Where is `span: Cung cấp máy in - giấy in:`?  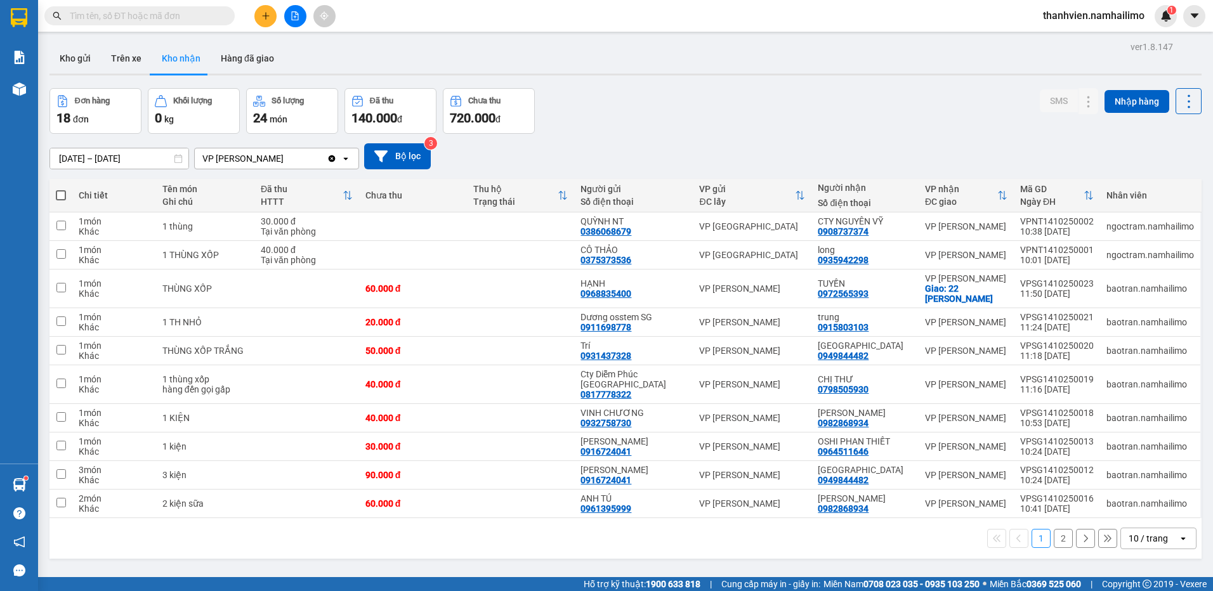 span: Cung cấp máy in - giấy in: is located at coordinates (771, 584).